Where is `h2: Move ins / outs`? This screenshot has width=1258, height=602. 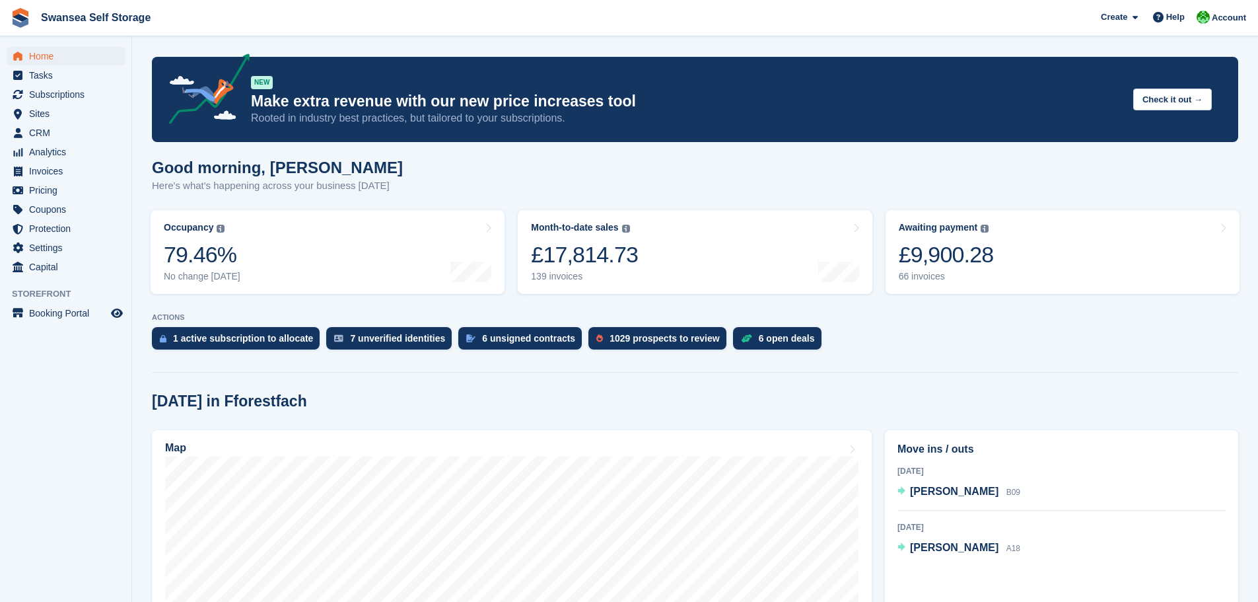
h2: Move ins / outs is located at coordinates (1061, 449).